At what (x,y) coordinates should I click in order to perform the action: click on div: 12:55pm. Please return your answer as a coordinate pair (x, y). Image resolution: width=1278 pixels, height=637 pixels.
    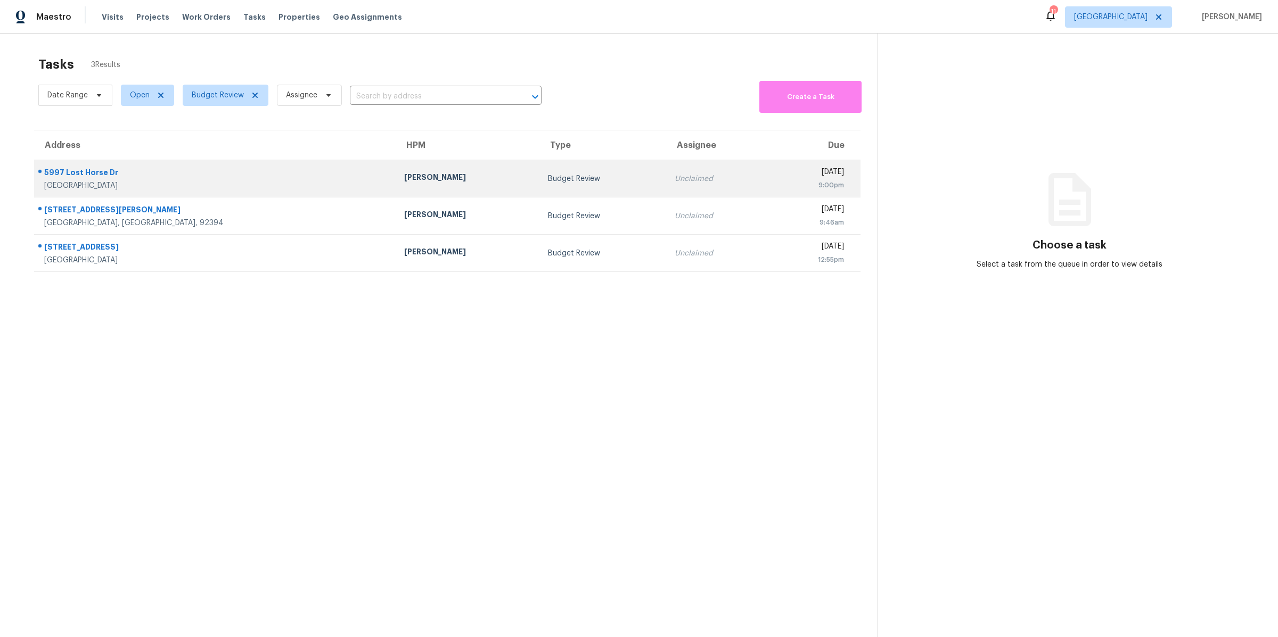
    Looking at the image, I should click on (810, 260).